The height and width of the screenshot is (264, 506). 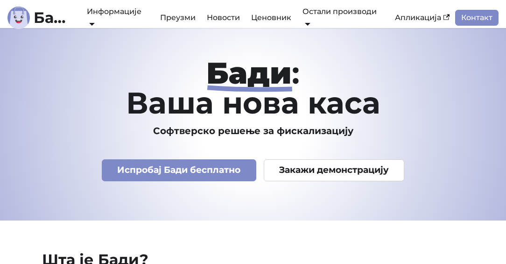 What do you see at coordinates (223, 18) in the screenshot?
I see `a: Новости` at bounding box center [223, 18].